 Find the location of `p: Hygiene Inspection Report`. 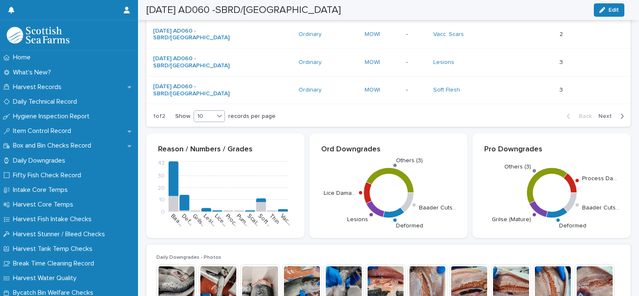

p: Hygiene Inspection Report is located at coordinates (53, 116).